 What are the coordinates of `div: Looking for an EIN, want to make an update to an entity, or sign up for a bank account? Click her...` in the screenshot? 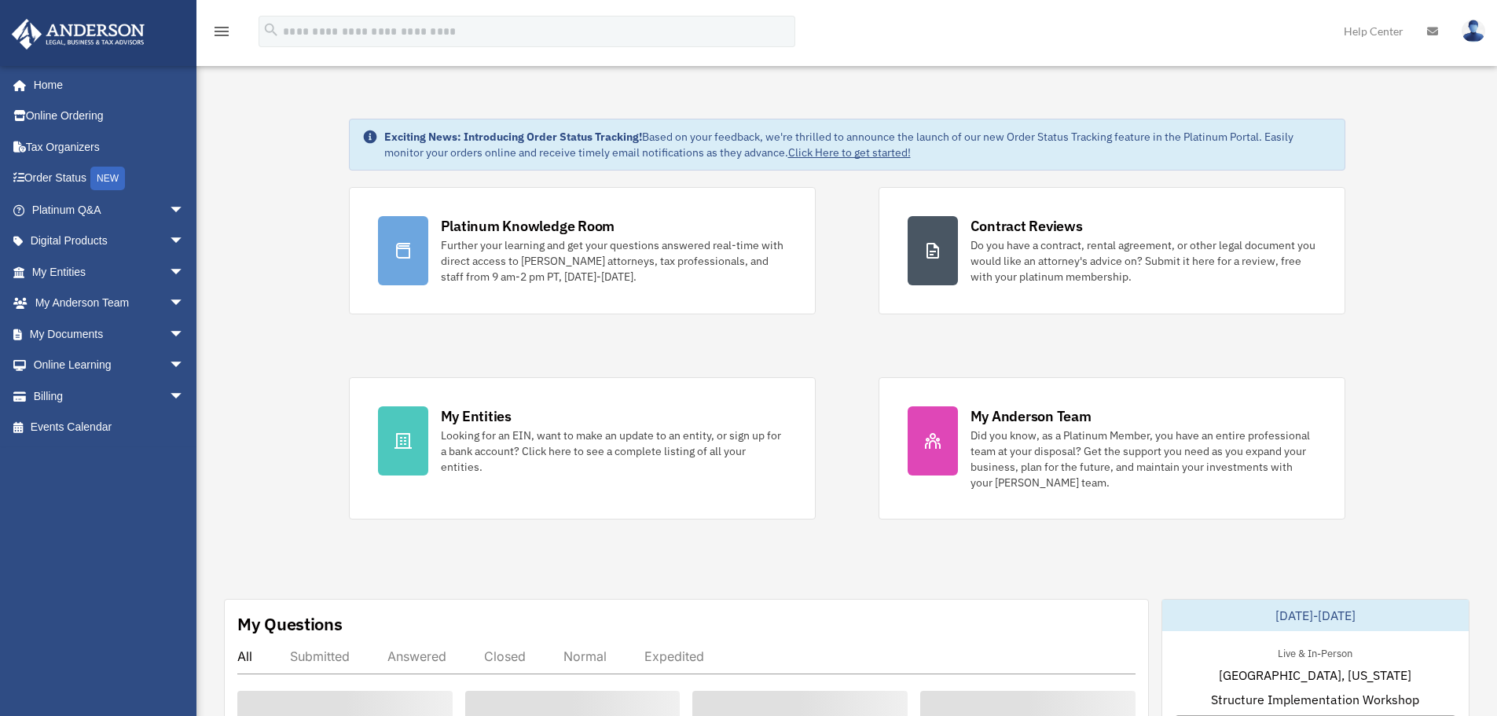 It's located at (614, 451).